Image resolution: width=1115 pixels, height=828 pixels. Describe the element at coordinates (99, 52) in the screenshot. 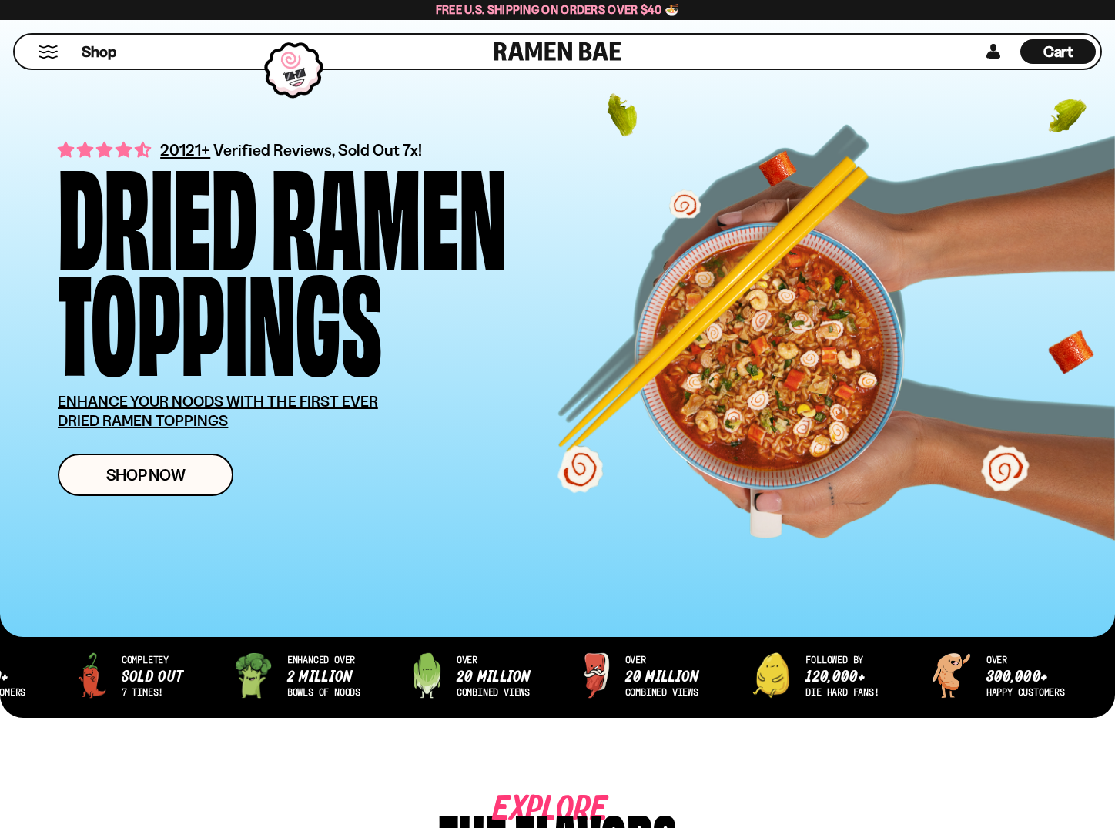

I see `a: Shop` at that location.